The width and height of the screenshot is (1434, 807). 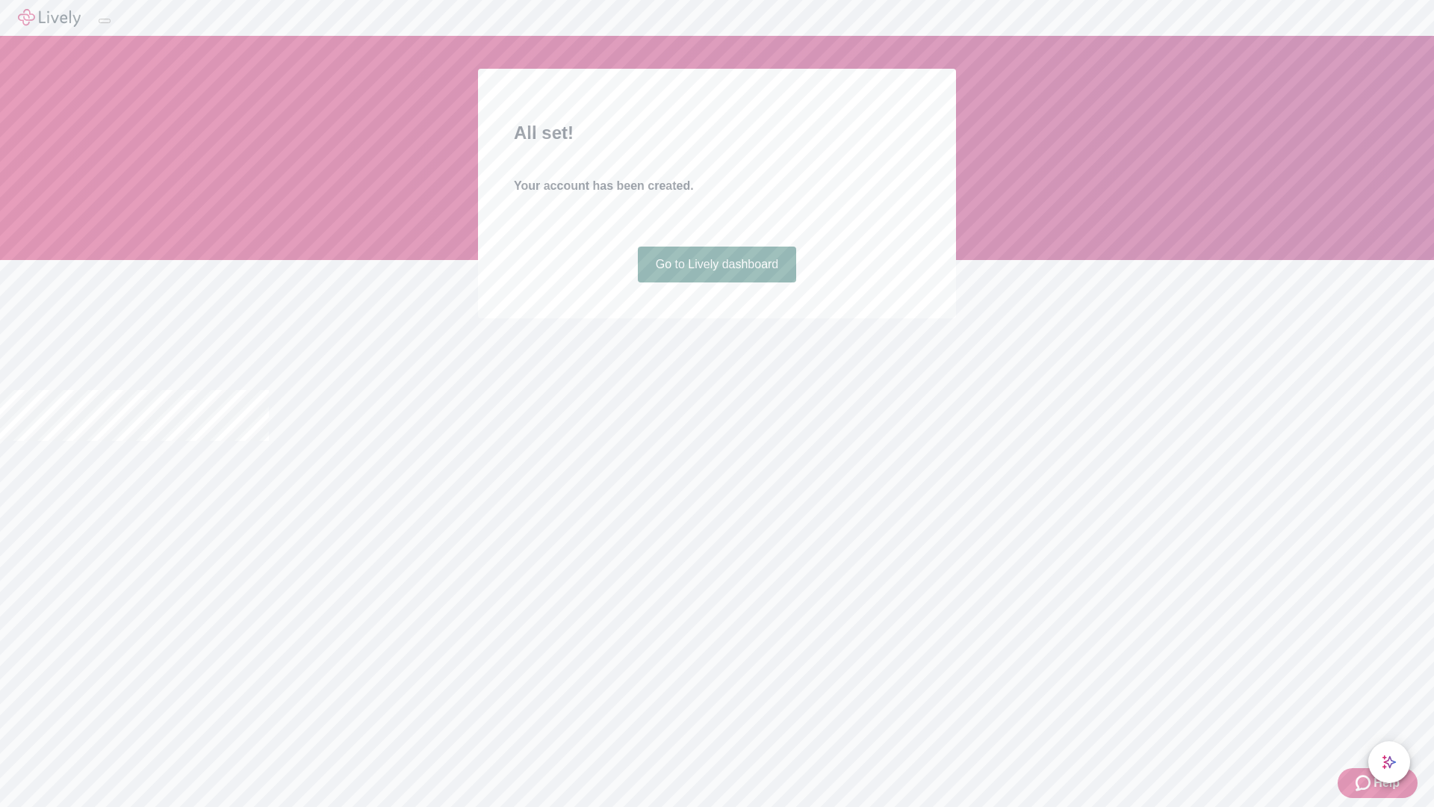 What do you see at coordinates (49, 18) in the screenshot?
I see `img: Lively` at bounding box center [49, 18].